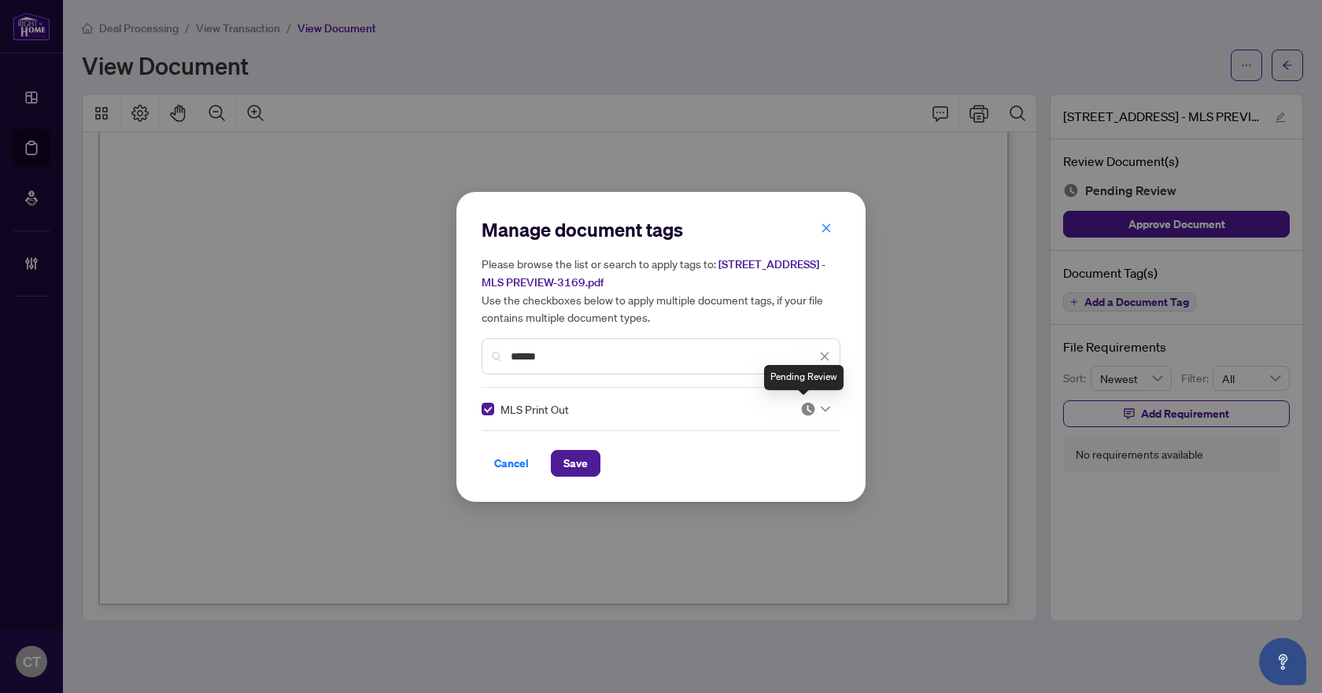 This screenshot has width=1322, height=693. What do you see at coordinates (815, 409) in the screenshot?
I see `span: Pending Review` at bounding box center [815, 409].